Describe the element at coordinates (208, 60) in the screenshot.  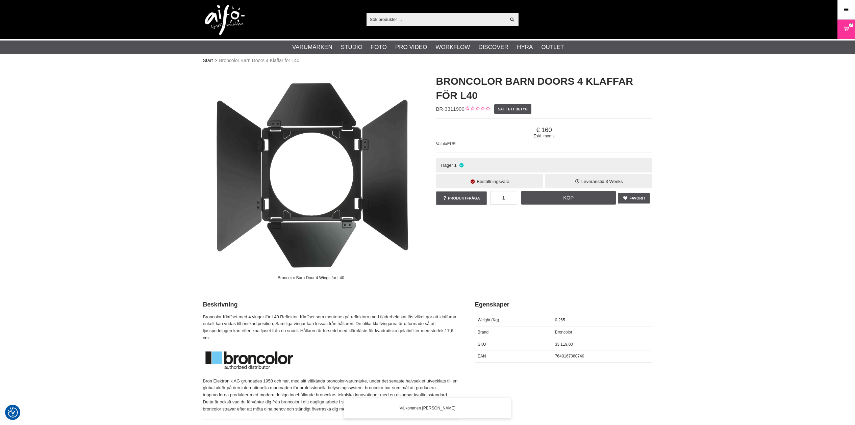
I see `a: Start` at that location.